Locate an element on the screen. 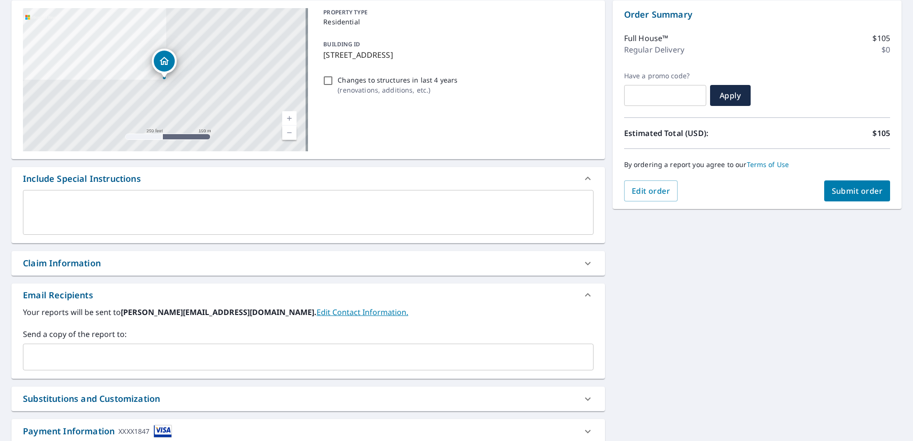 This screenshot has height=441, width=913. button: Edit order is located at coordinates (651, 191).